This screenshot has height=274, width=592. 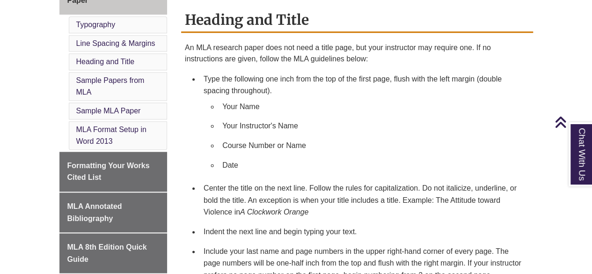 What do you see at coordinates (109, 171) in the screenshot?
I see `span: Formatting Your Works Cited List` at bounding box center [109, 171].